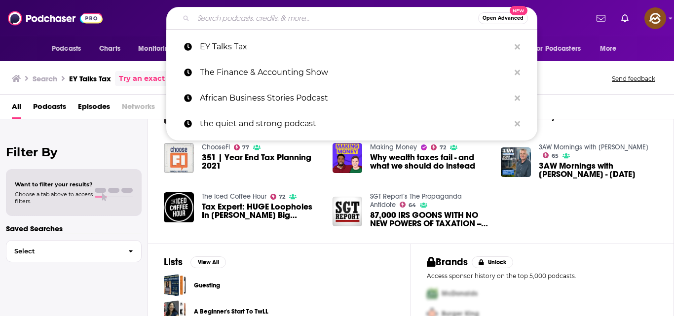 The image size is (674, 316). Describe the element at coordinates (347, 158) in the screenshot. I see `img: Why wealth taxes fail - and what we should do instead` at that location.